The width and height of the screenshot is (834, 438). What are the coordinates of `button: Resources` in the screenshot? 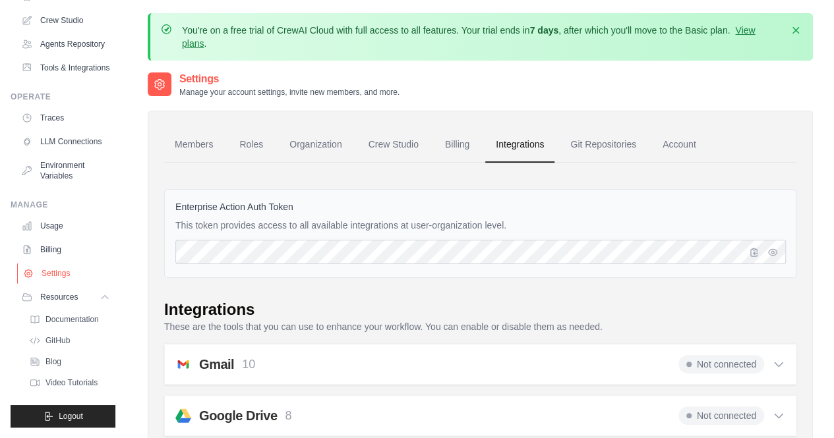 It's located at (65, 297).